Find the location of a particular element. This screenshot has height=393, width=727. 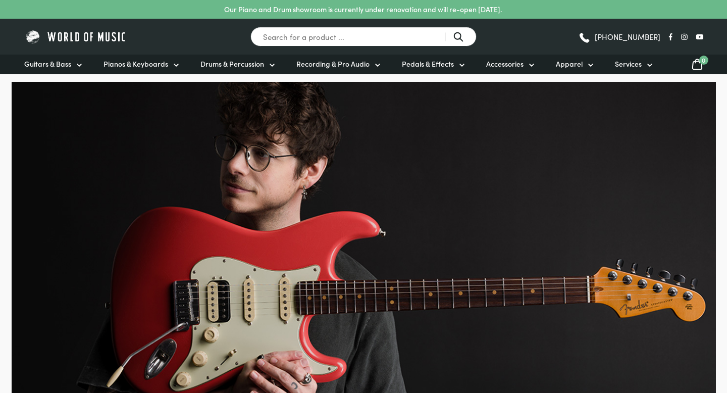

span: Guitars & Bass is located at coordinates (47, 64).